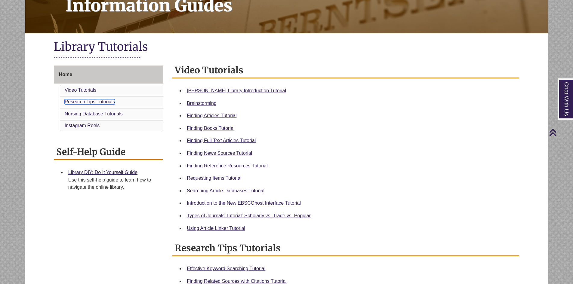 This screenshot has width=573, height=284. I want to click on div: Use this self-help guide to learn how to navigate the online library., so click(113, 184).